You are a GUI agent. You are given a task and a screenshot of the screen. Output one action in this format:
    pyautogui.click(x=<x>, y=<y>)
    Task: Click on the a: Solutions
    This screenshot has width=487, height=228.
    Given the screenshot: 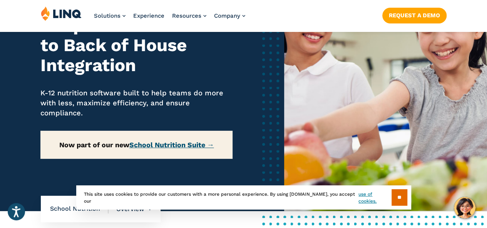 What is the action you would take?
    pyautogui.click(x=110, y=16)
    